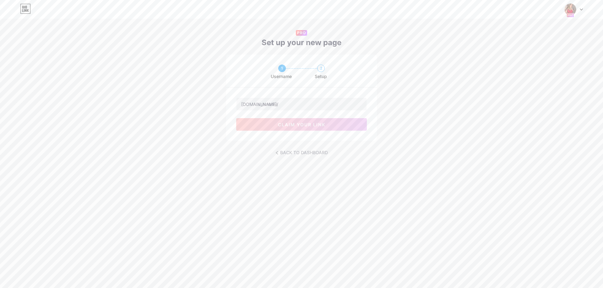 The height and width of the screenshot is (288, 603). What do you see at coordinates (301, 125) in the screenshot?
I see `span: claim your link` at bounding box center [301, 125].